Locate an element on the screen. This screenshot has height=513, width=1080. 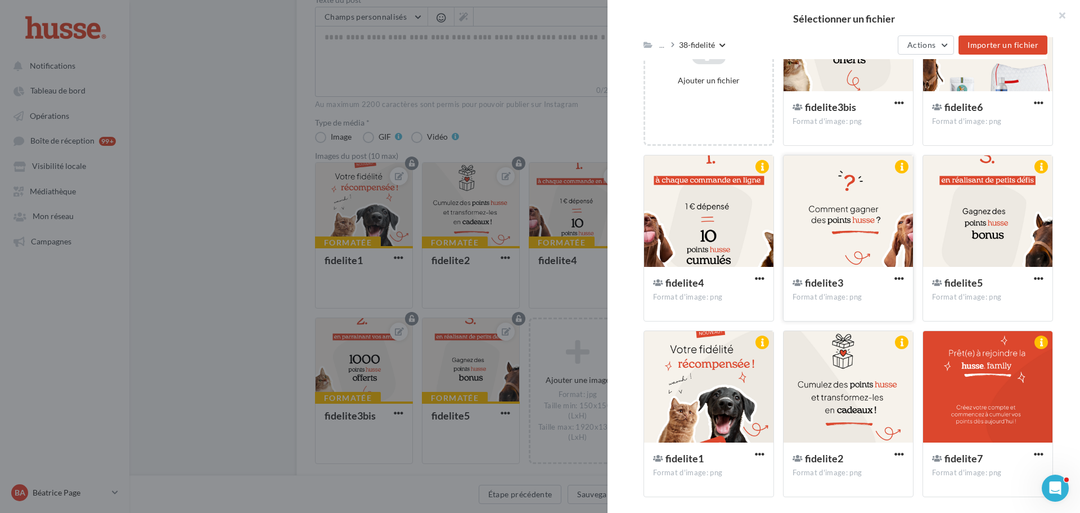
span: fidelite4 is located at coordinates (685, 282).